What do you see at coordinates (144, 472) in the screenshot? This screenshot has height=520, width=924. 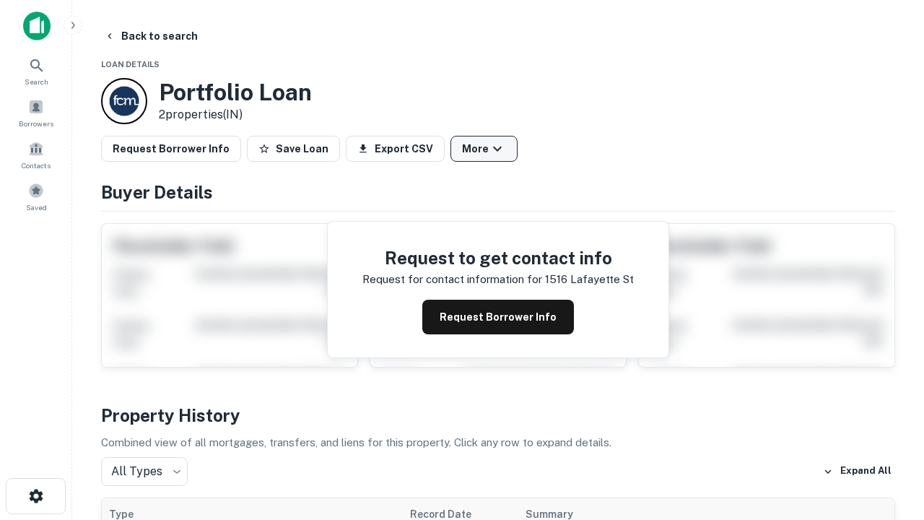 I see `div: All Types` at bounding box center [144, 472].